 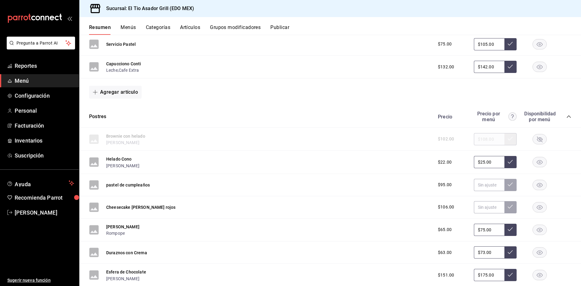 What do you see at coordinates (128, 30) in the screenshot?
I see `button: Menús` at bounding box center [128, 30].